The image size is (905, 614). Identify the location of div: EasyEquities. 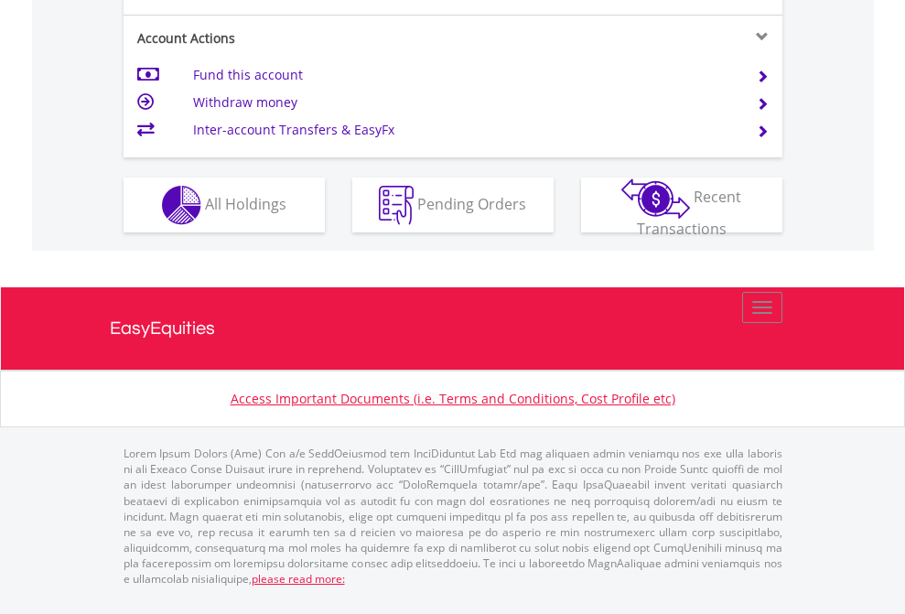
(453, 328).